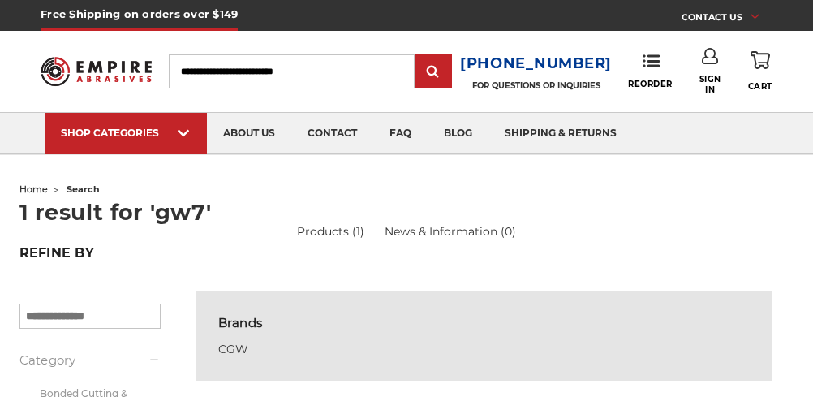 This screenshot has width=813, height=397. I want to click on a: Cart, so click(760, 71).